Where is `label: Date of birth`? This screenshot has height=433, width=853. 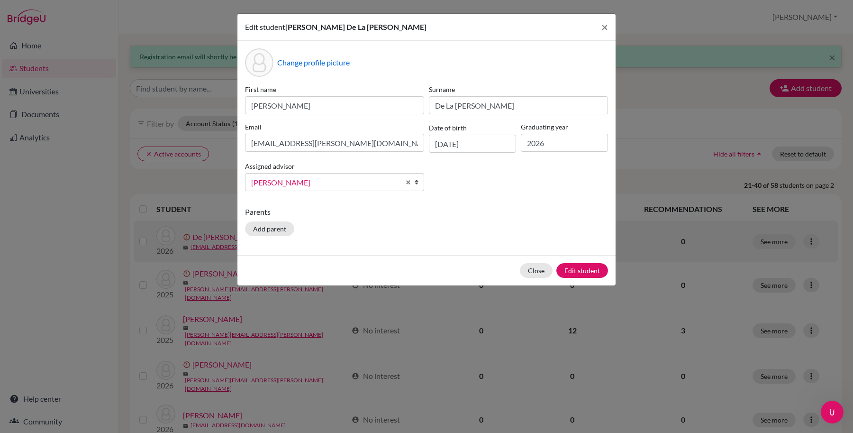 label: Date of birth is located at coordinates (448, 128).